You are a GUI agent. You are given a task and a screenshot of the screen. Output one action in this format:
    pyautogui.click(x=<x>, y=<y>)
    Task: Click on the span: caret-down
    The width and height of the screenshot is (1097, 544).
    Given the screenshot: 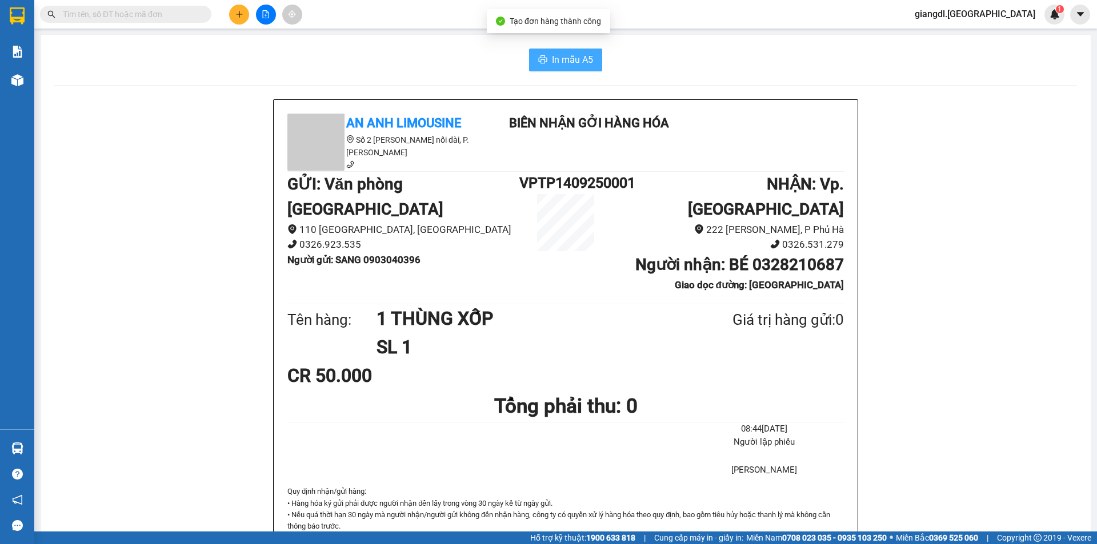 What is the action you would take?
    pyautogui.click(x=1080, y=14)
    